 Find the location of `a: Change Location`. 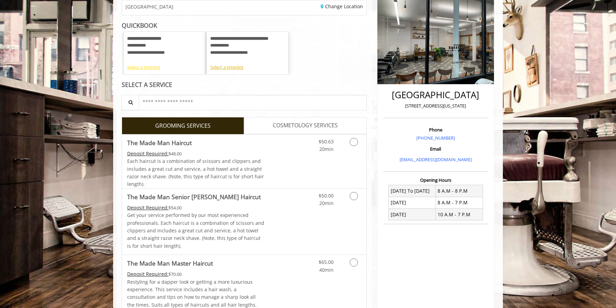

a: Change Location is located at coordinates (342, 6).